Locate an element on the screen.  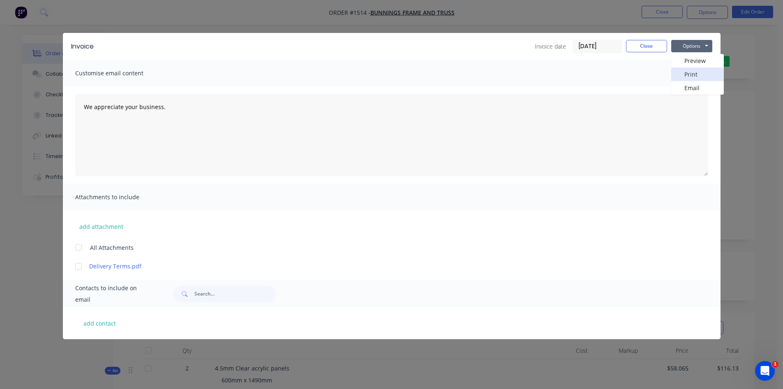
span: Attachments to include is located at coordinates (121, 197).